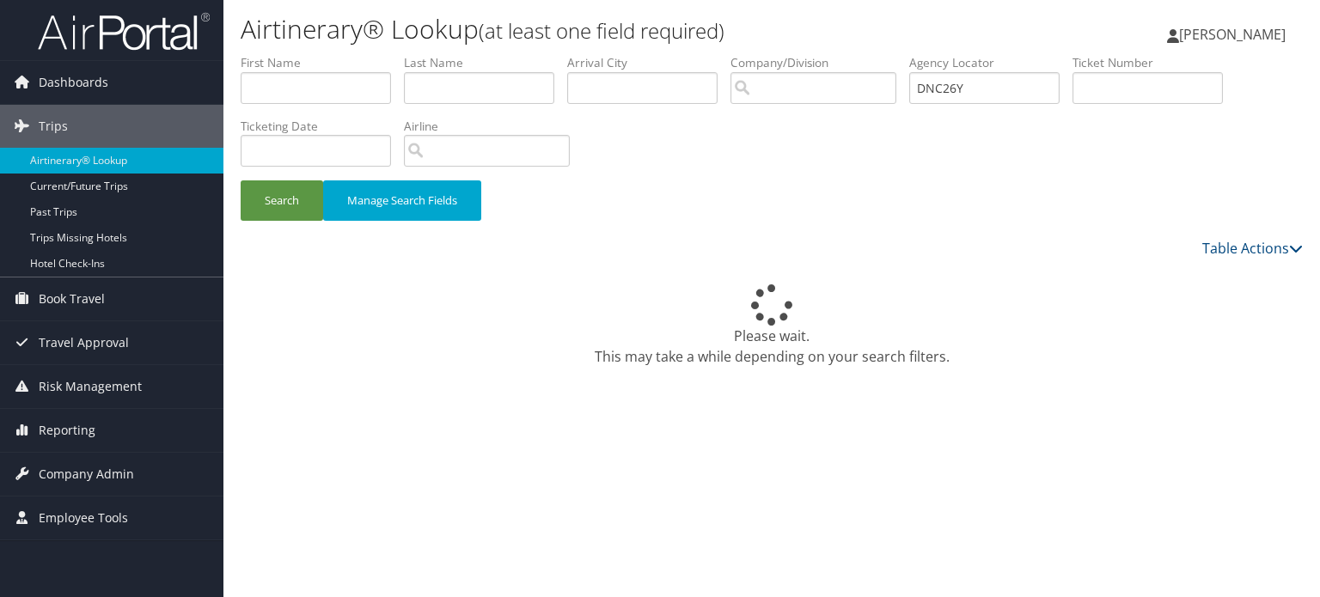  What do you see at coordinates (124, 31) in the screenshot?
I see `img: airportal-logo.png` at bounding box center [124, 31].